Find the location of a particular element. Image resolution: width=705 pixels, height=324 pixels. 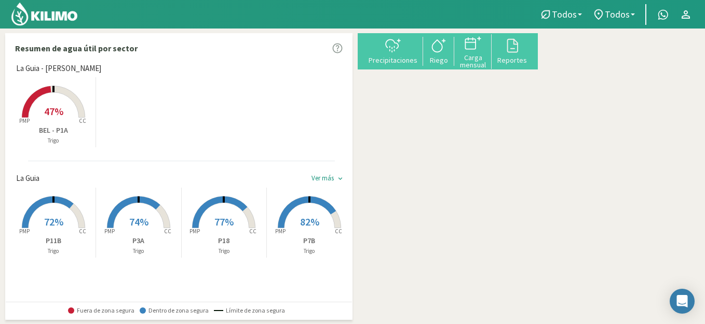

button: Reportes is located at coordinates (512, 50).